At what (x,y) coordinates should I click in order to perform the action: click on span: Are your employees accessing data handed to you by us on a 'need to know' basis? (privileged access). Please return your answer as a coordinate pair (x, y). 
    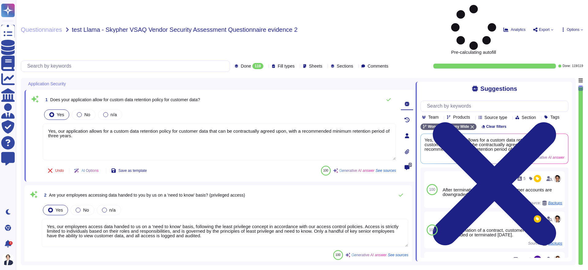
    Looking at the image, I should click on (147, 195).